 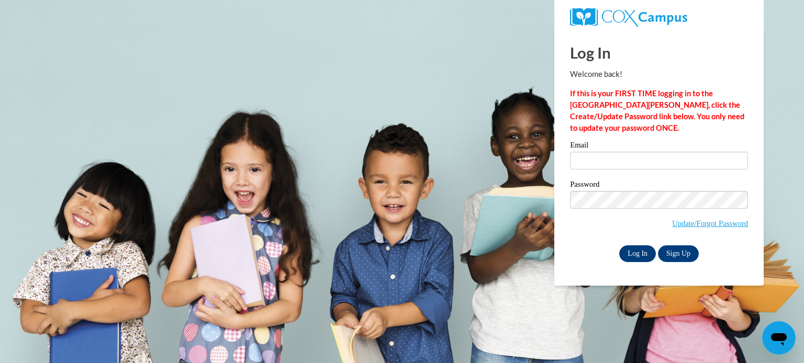 I want to click on a: Sign Up, so click(x=678, y=254).